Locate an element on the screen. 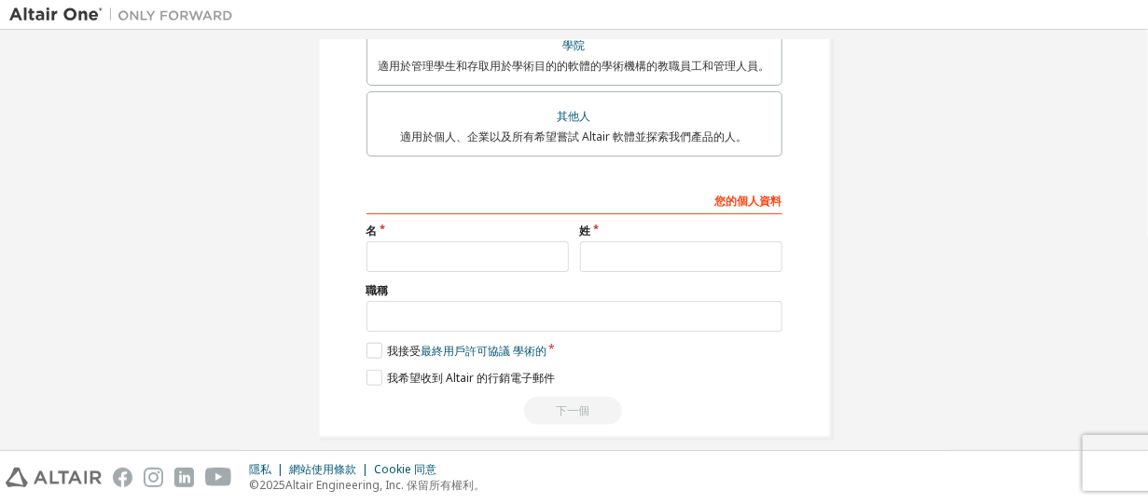 The image size is (1148, 504). div: Read and acccept EULA to continue is located at coordinates (574, 411).